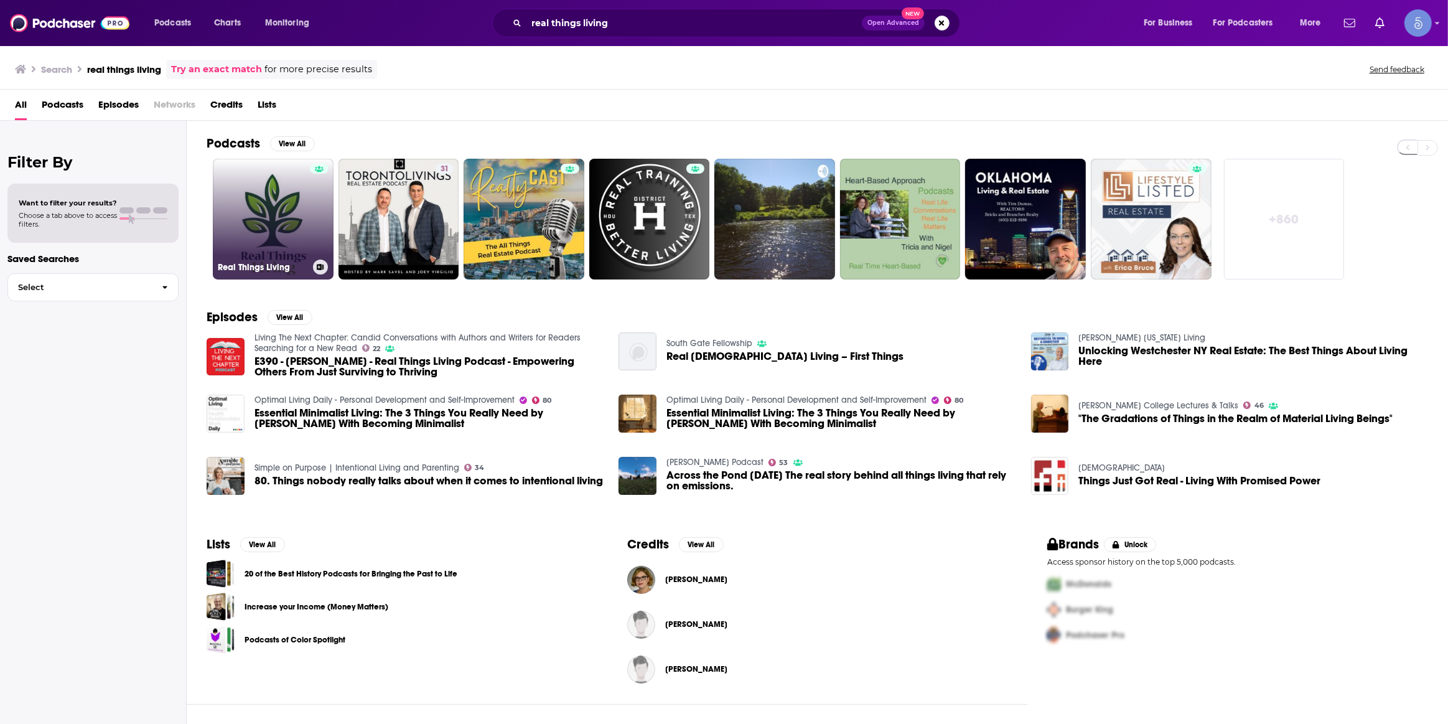 The height and width of the screenshot is (724, 1448). I want to click on h3: Real Things Living, so click(263, 267).